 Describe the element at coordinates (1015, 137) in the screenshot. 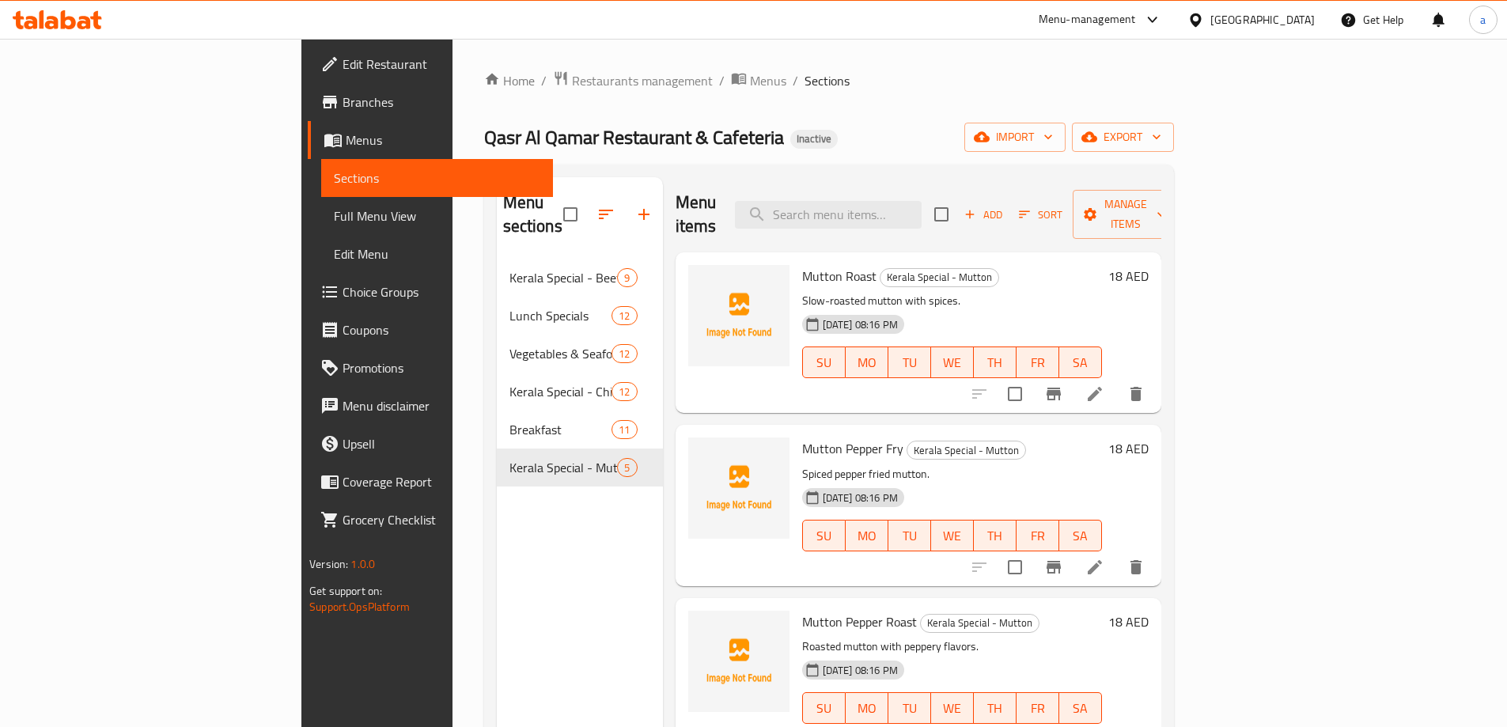

I see `span: import` at that location.